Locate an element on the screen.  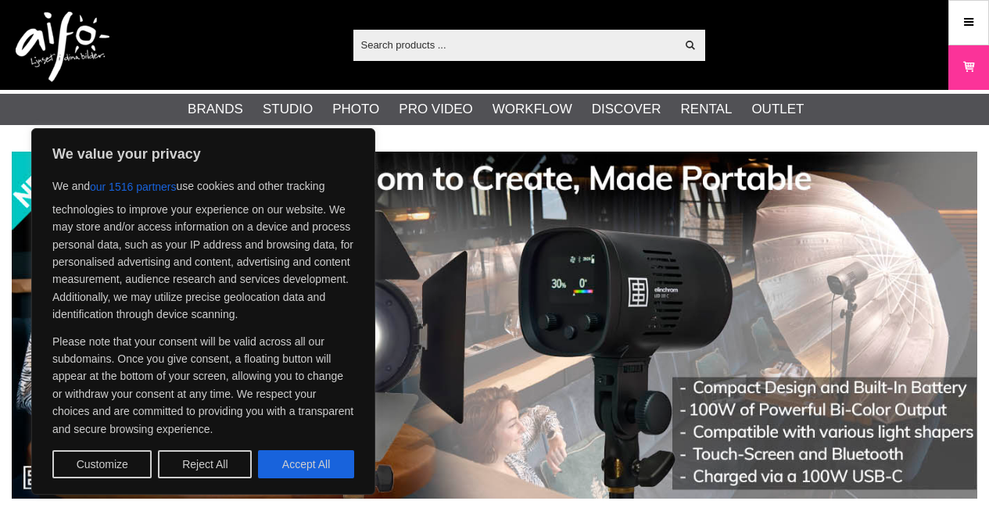
input: Search products ... is located at coordinates (514, 45).